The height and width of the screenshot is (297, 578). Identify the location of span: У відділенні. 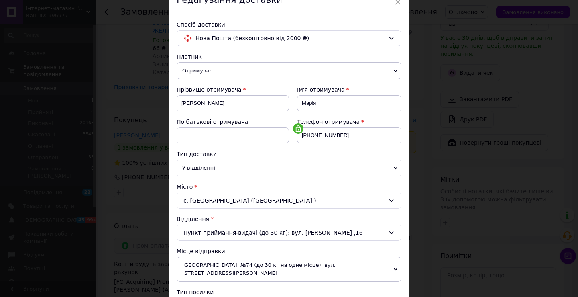
(289, 168).